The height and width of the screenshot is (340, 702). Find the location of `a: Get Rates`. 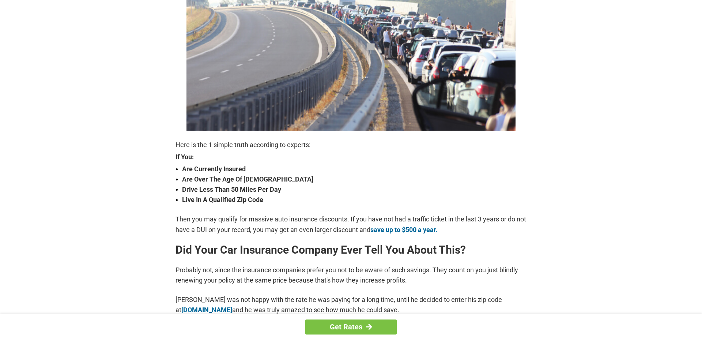

a: Get Rates is located at coordinates (351, 327).